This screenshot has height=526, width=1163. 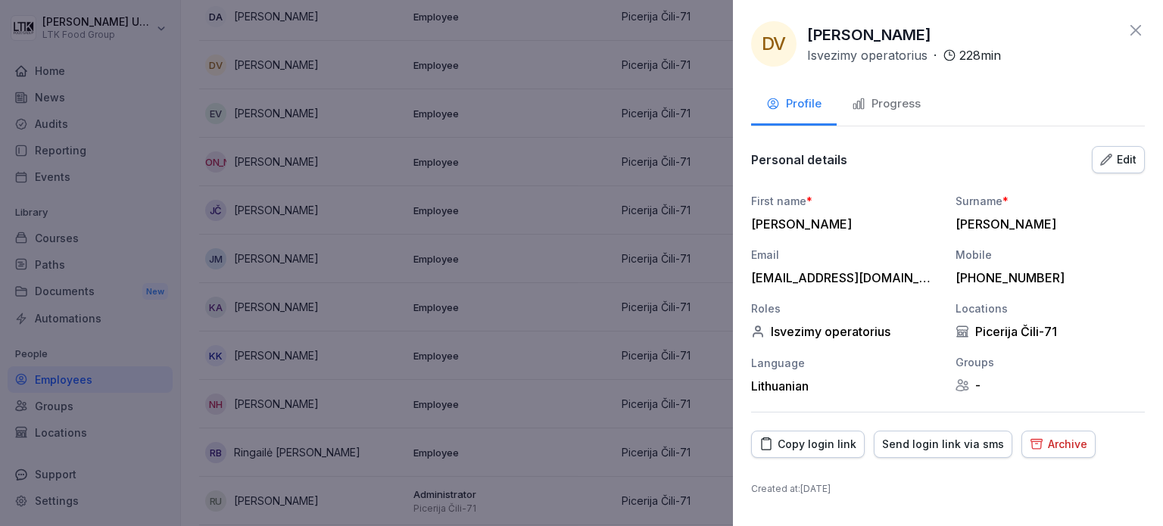 What do you see at coordinates (845, 332) in the screenshot?
I see `div: Isvezimy operatorius` at bounding box center [845, 332].